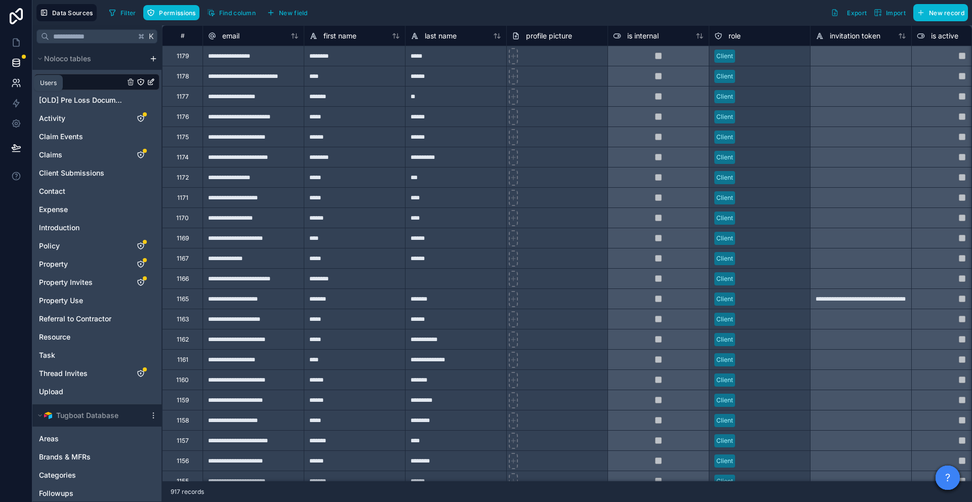  What do you see at coordinates (855, 36) in the screenshot?
I see `span: invitation token` at bounding box center [855, 36].